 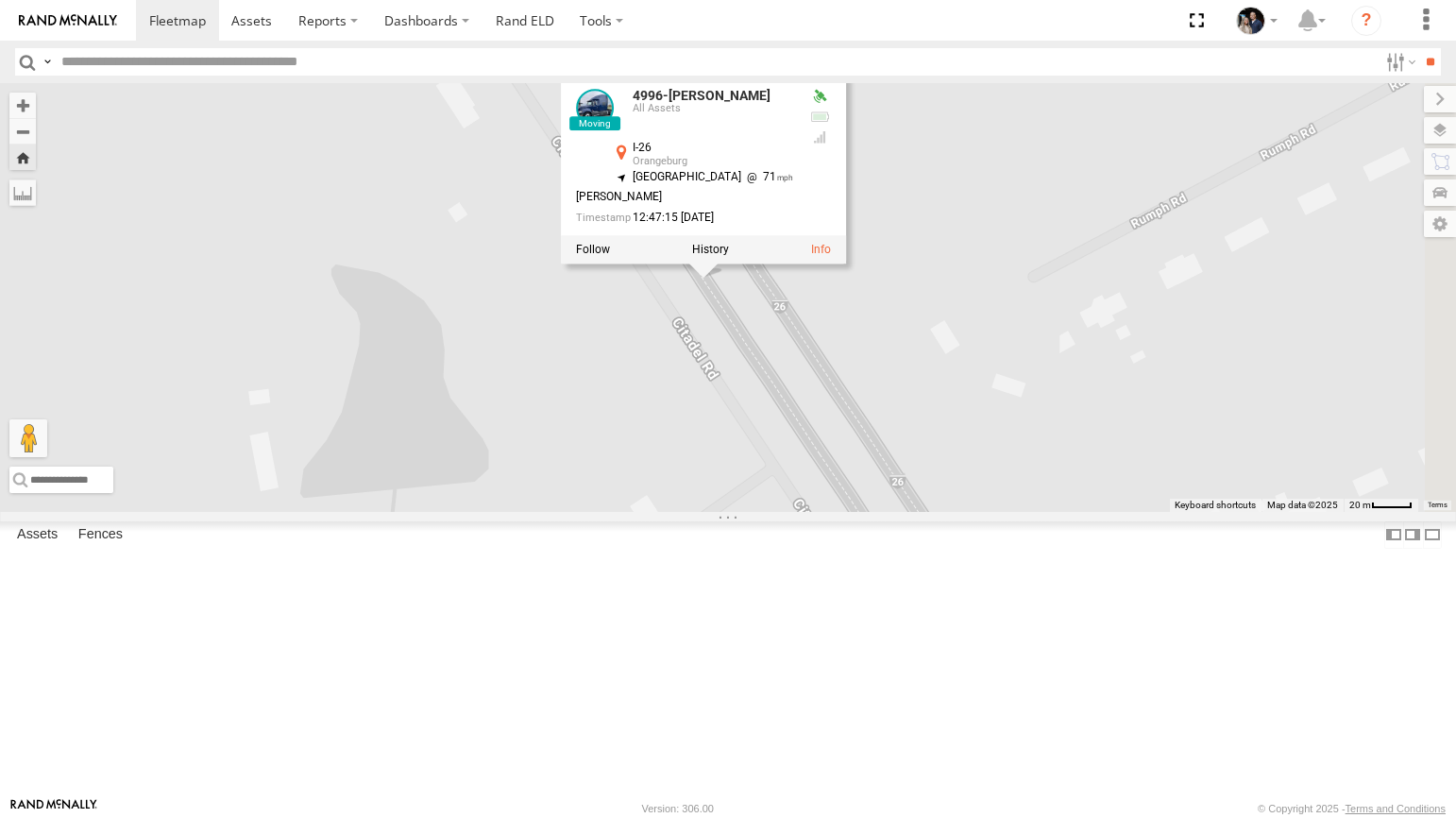 I want to click on label: Dock Summary Table to the Left, so click(x=1394, y=535).